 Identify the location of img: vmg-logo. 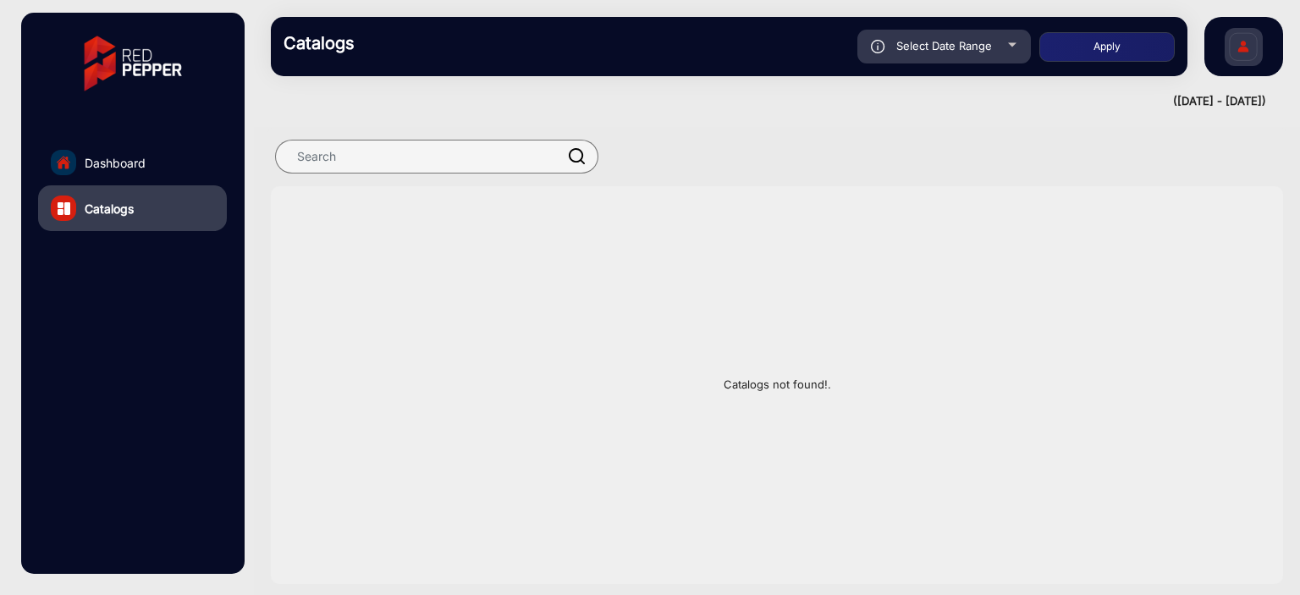
(133, 63).